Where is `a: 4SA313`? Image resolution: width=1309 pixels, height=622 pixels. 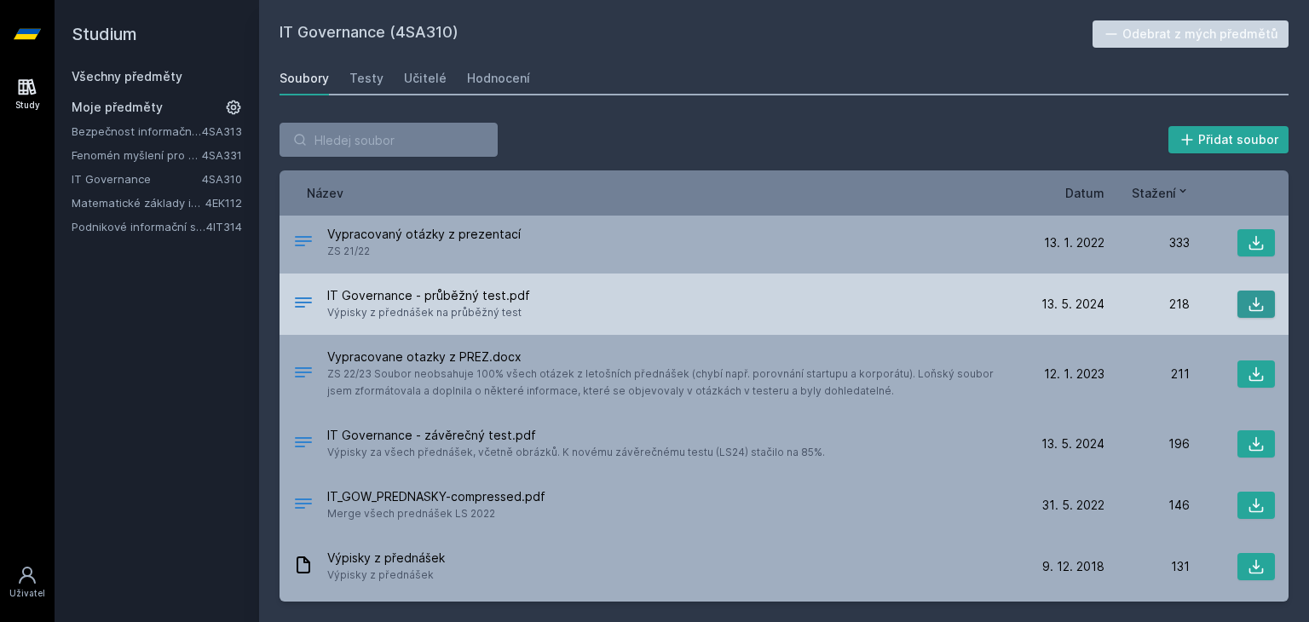 a: 4SA313 is located at coordinates (222, 131).